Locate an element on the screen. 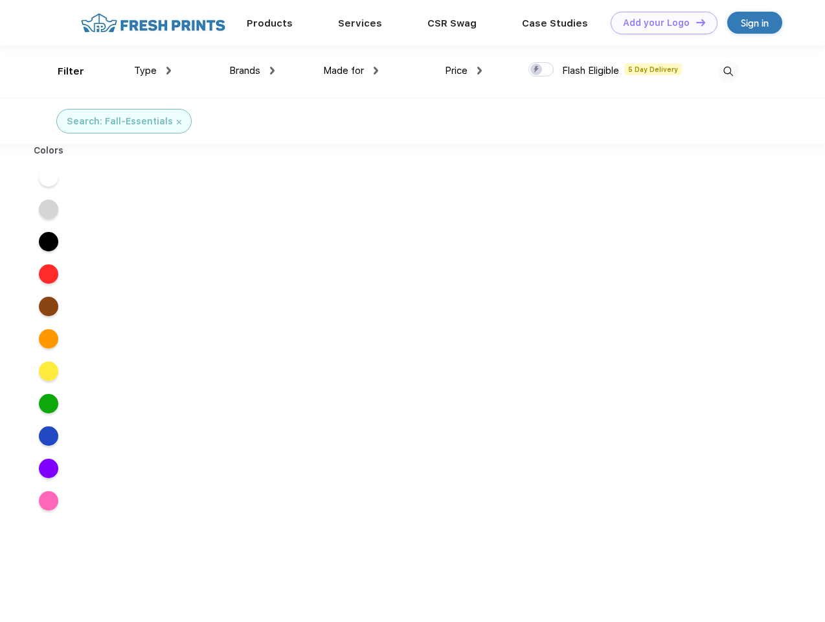 The image size is (825, 622). img: DT is located at coordinates (701, 22).